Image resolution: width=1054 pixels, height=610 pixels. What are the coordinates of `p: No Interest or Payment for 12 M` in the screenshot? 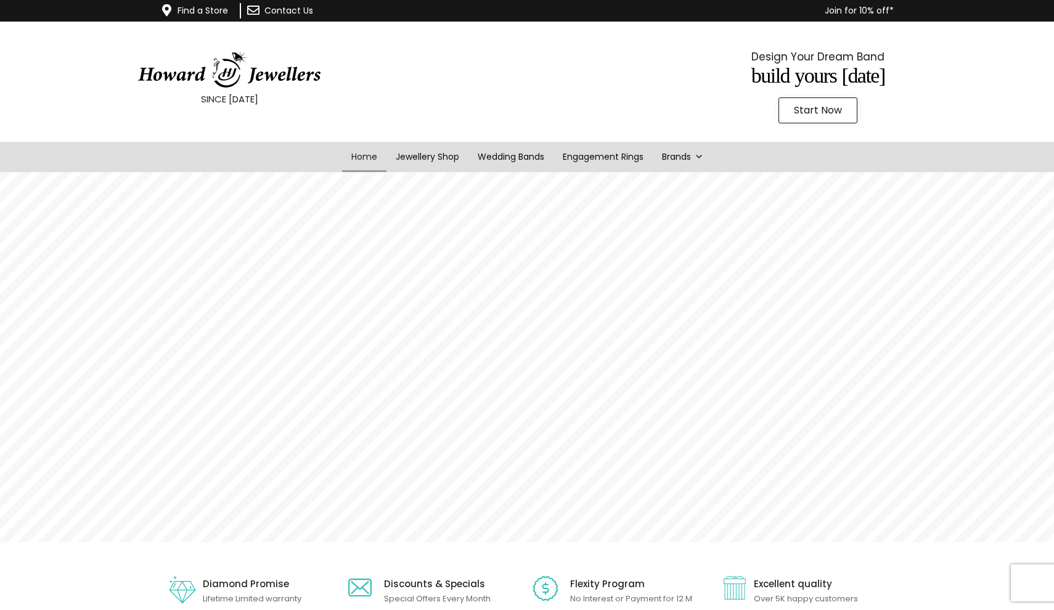 It's located at (631, 598).